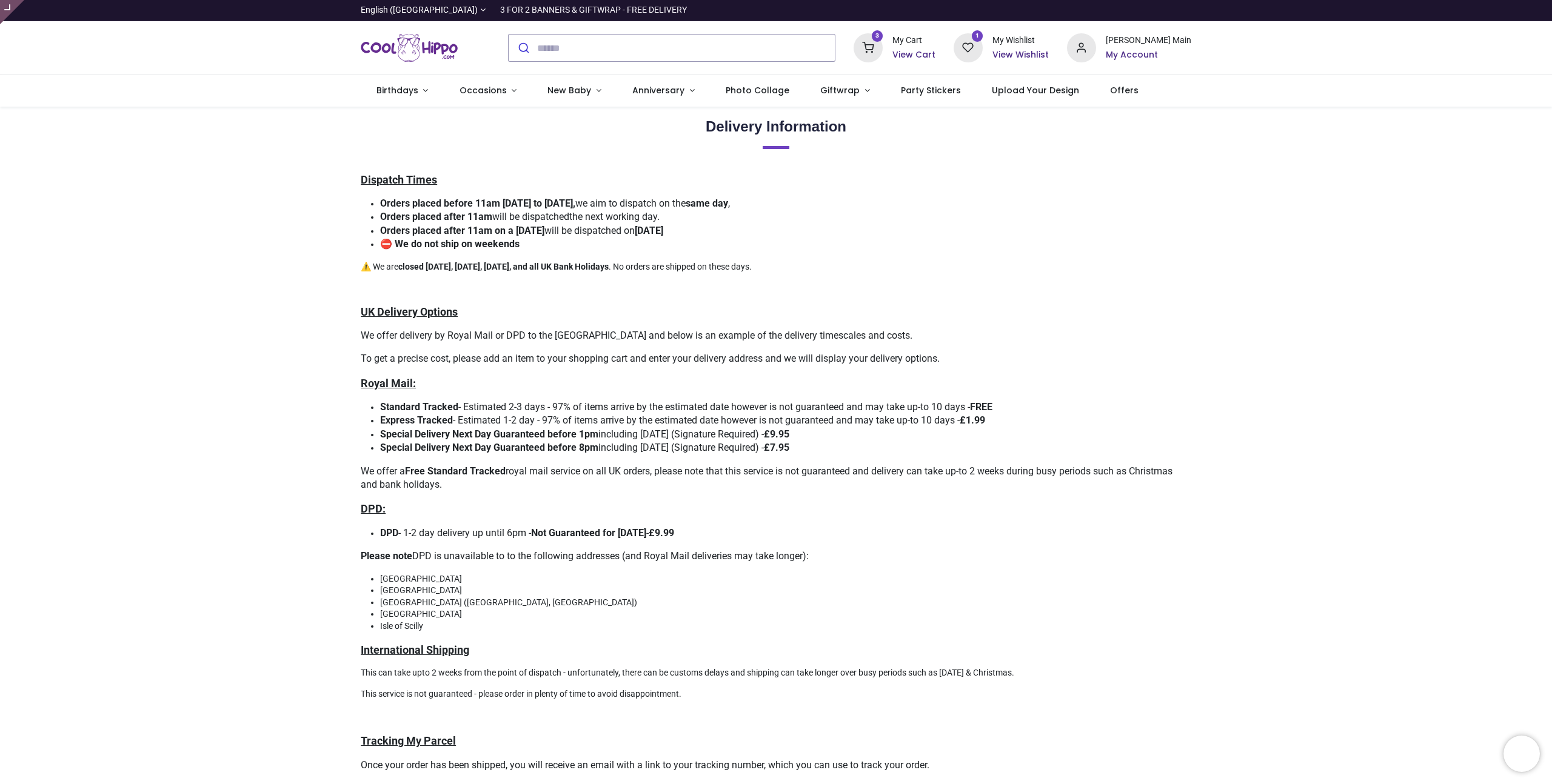  What do you see at coordinates (569, 91) in the screenshot?
I see `span: New Baby` at bounding box center [569, 91].